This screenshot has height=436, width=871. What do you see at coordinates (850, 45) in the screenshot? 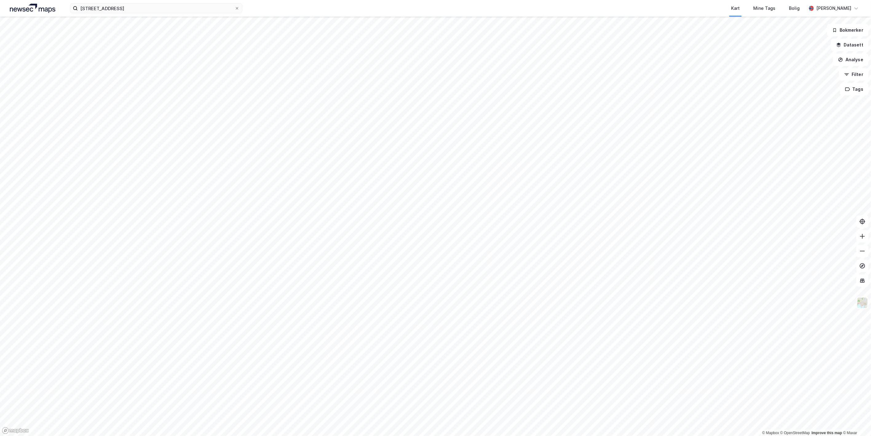
I see `button: Datasett` at bounding box center [850, 45].